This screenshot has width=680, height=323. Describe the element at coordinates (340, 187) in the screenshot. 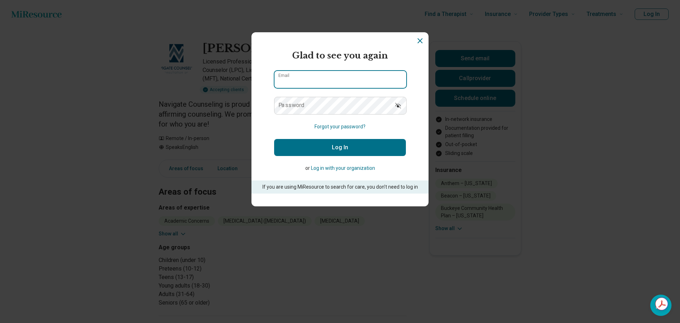

I see `p: If you are using MiResource to search for care, you don’t need to log in` at that location.